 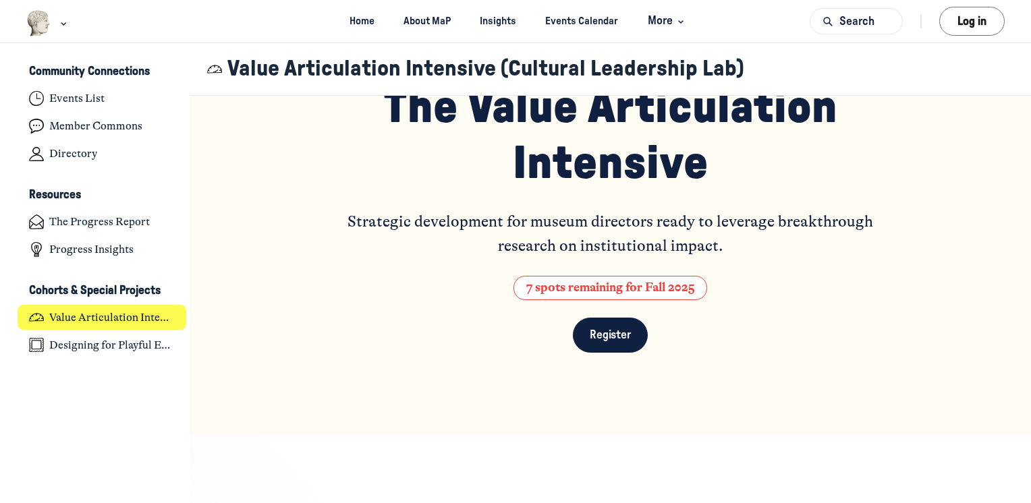 I want to click on a: Home, so click(x=362, y=21).